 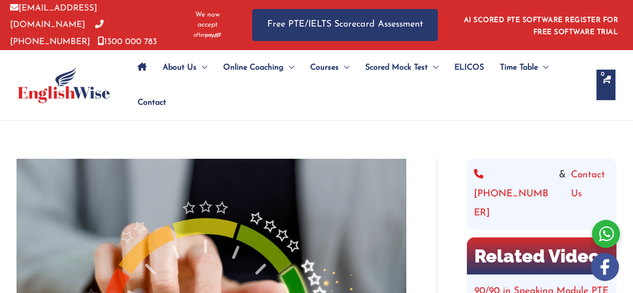 What do you see at coordinates (253, 68) in the screenshot?
I see `span: Online Coaching` at bounding box center [253, 68].